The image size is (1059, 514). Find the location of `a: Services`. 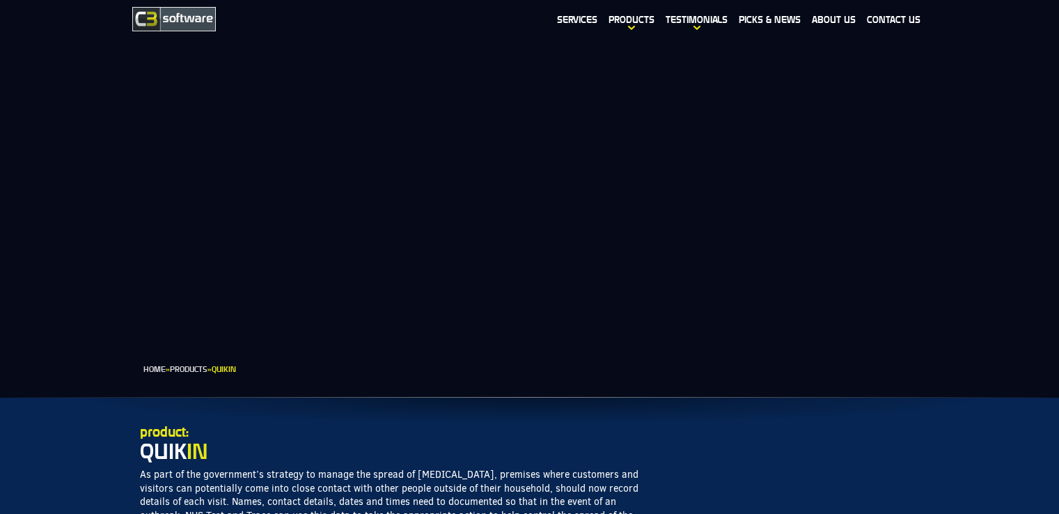

a: Services is located at coordinates (577, 20).